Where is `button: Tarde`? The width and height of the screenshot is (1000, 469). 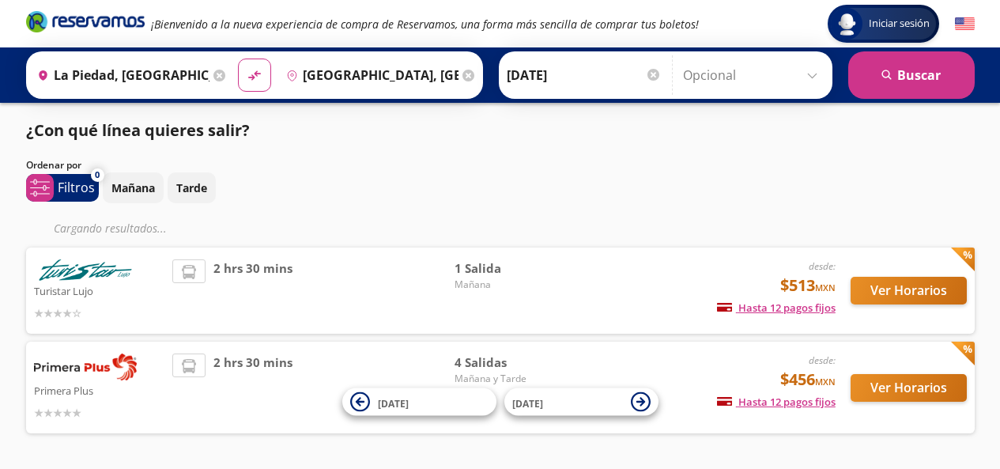 button: Tarde is located at coordinates (191, 187).